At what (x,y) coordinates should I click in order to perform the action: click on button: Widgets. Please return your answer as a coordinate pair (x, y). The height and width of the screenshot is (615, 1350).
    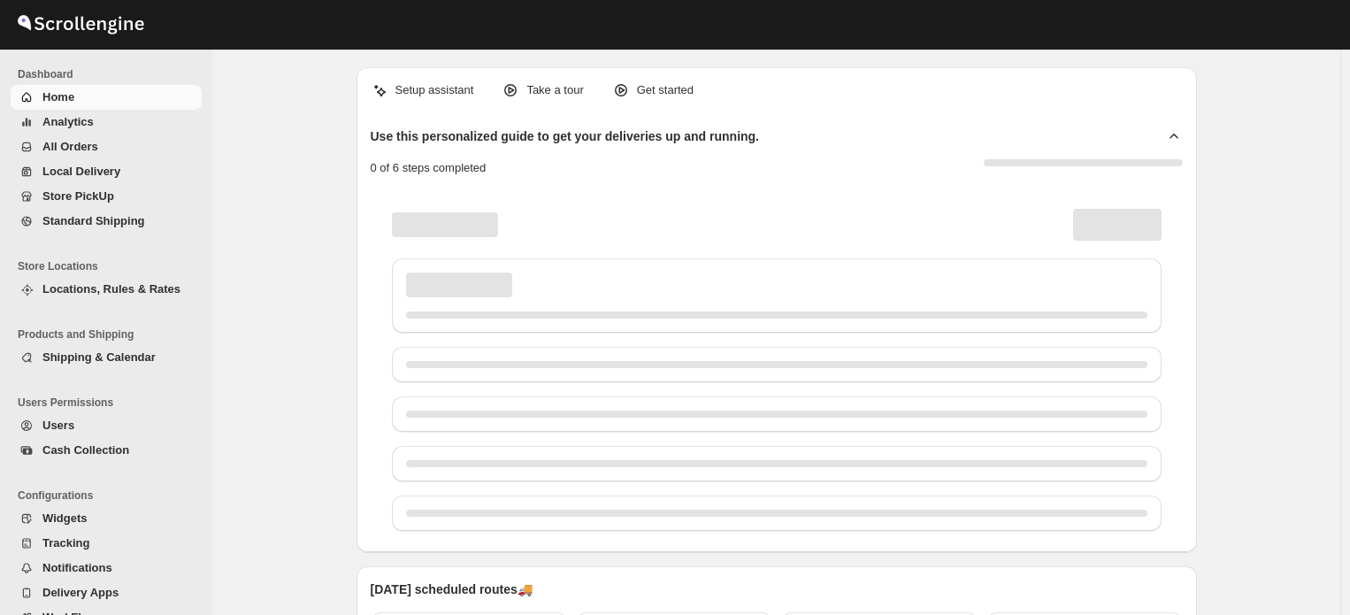
    Looking at the image, I should click on (106, 519).